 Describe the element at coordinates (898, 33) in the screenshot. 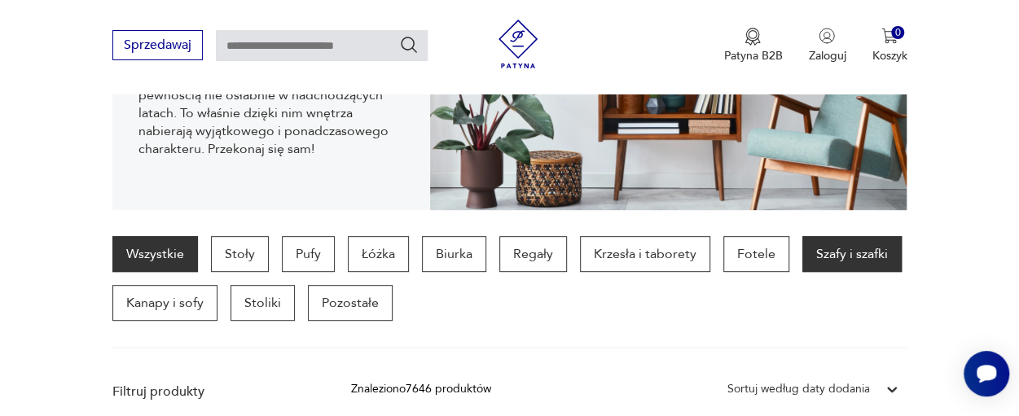

I see `div: 0` at that location.